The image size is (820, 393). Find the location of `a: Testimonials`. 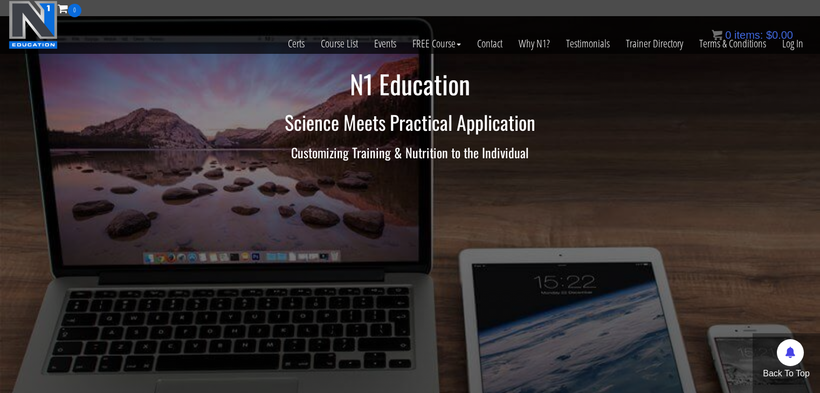

a: Testimonials is located at coordinates (587, 44).